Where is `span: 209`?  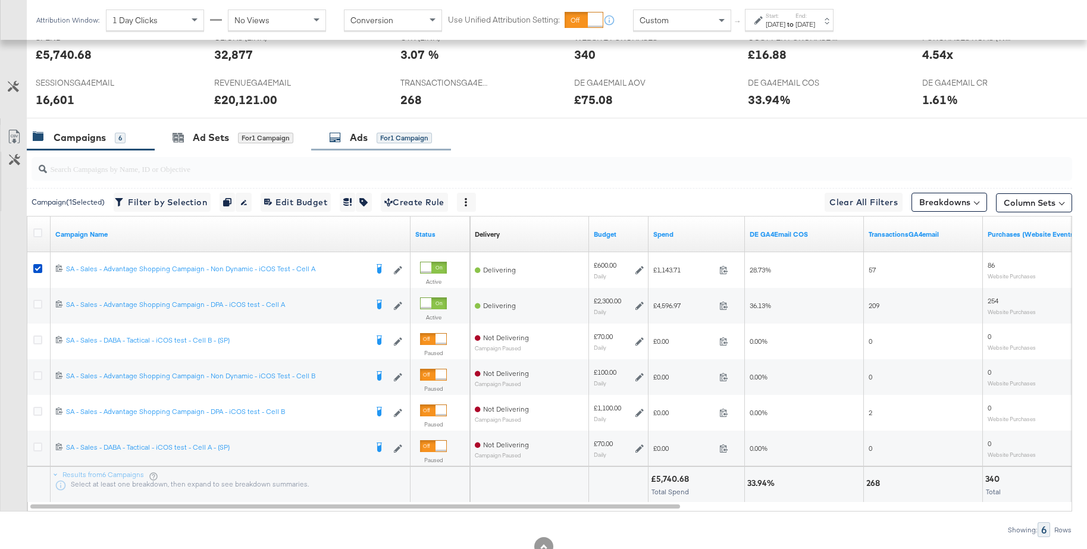 span: 209 is located at coordinates (874, 305).